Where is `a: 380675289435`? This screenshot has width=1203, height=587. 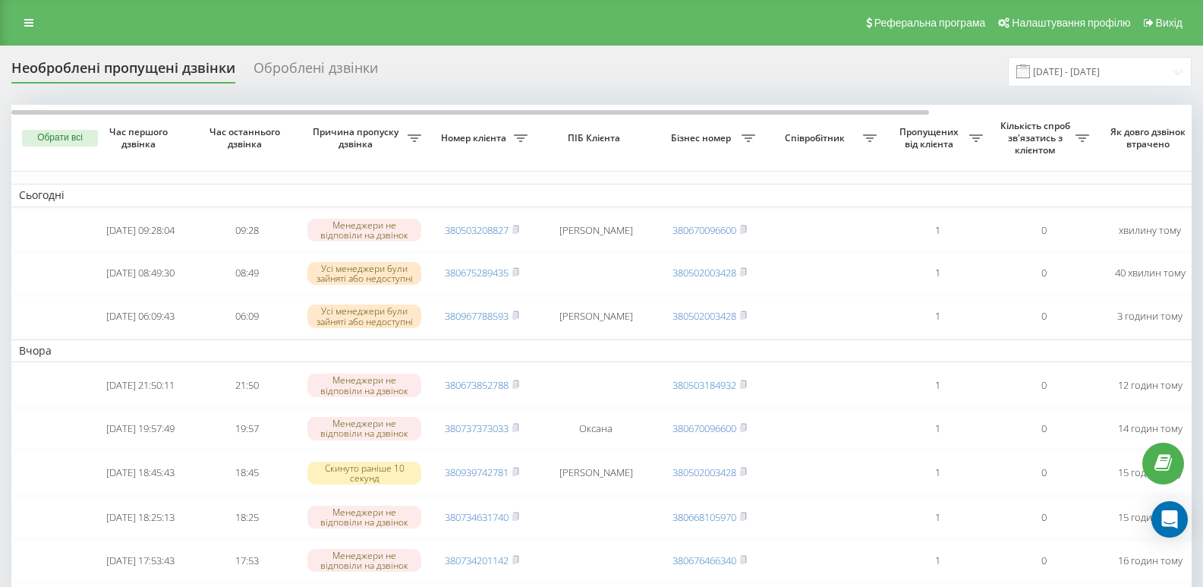
a: 380675289435 is located at coordinates (477, 273).